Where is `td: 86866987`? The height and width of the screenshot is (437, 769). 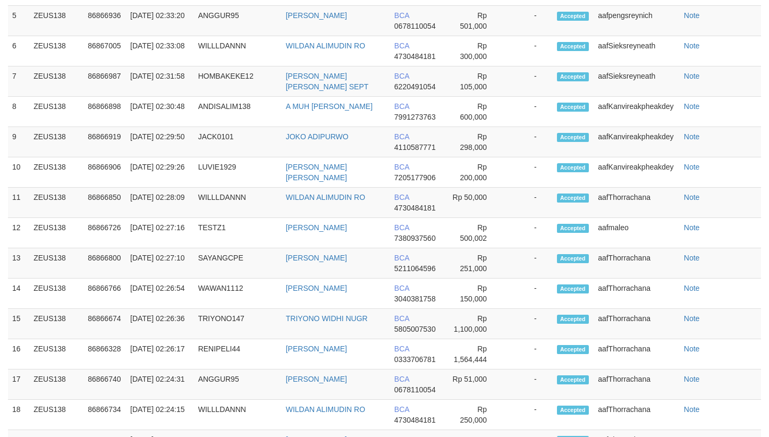
td: 86866987 is located at coordinates (105, 81).